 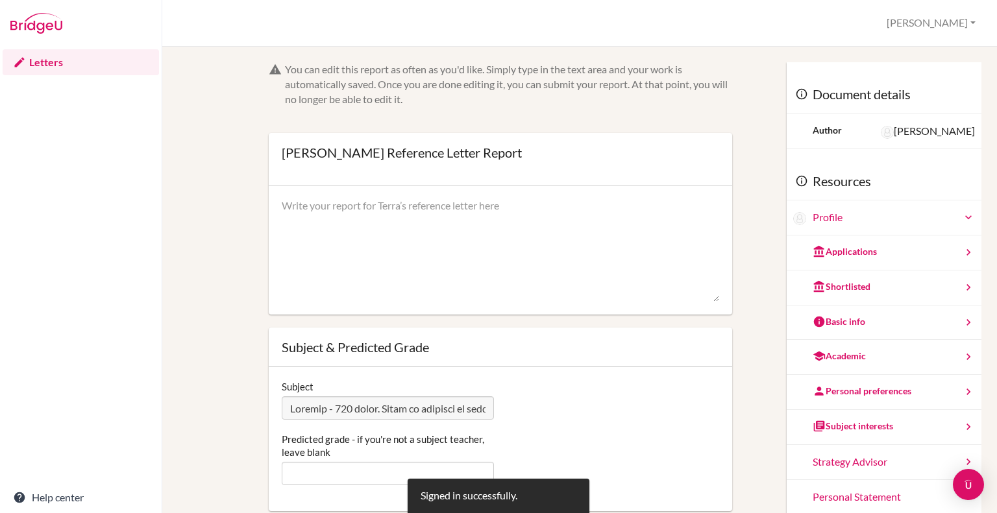 What do you see at coordinates (469, 496) in the screenshot?
I see `div: Signed in successfully.` at bounding box center [469, 496].